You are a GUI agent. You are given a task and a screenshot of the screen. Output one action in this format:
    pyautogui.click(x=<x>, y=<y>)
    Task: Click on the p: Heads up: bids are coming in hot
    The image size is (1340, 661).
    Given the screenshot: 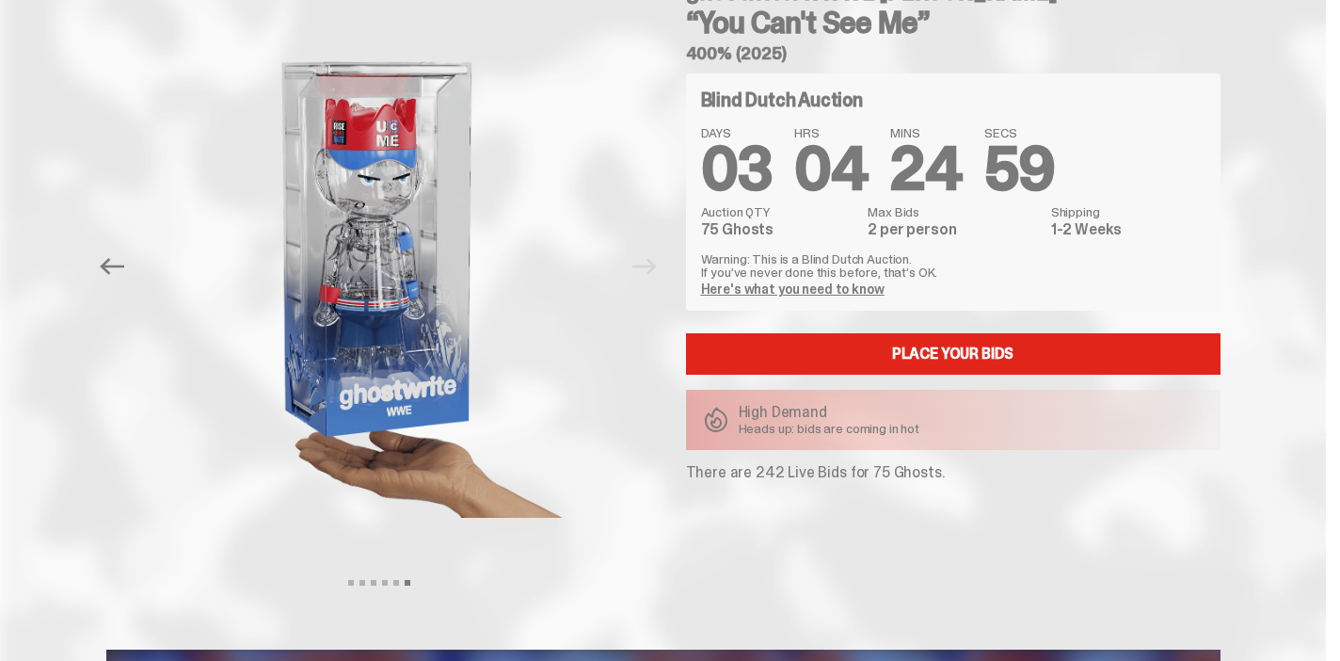 What is the action you would take?
    pyautogui.click(x=829, y=428)
    